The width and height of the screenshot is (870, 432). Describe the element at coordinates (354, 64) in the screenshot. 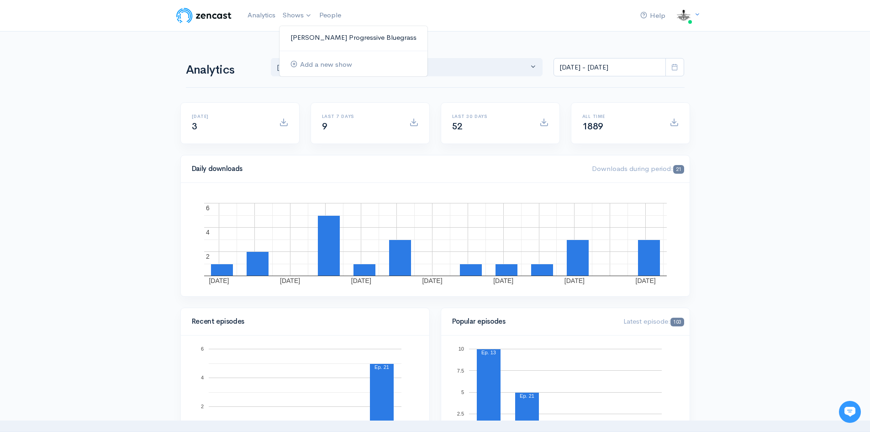

I see `a: Add a new show` at that location.